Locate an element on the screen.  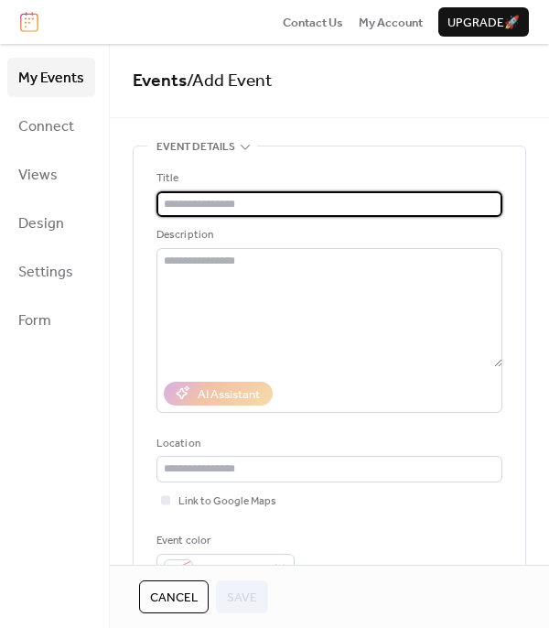
span: Link to Google Maps is located at coordinates (227, 502).